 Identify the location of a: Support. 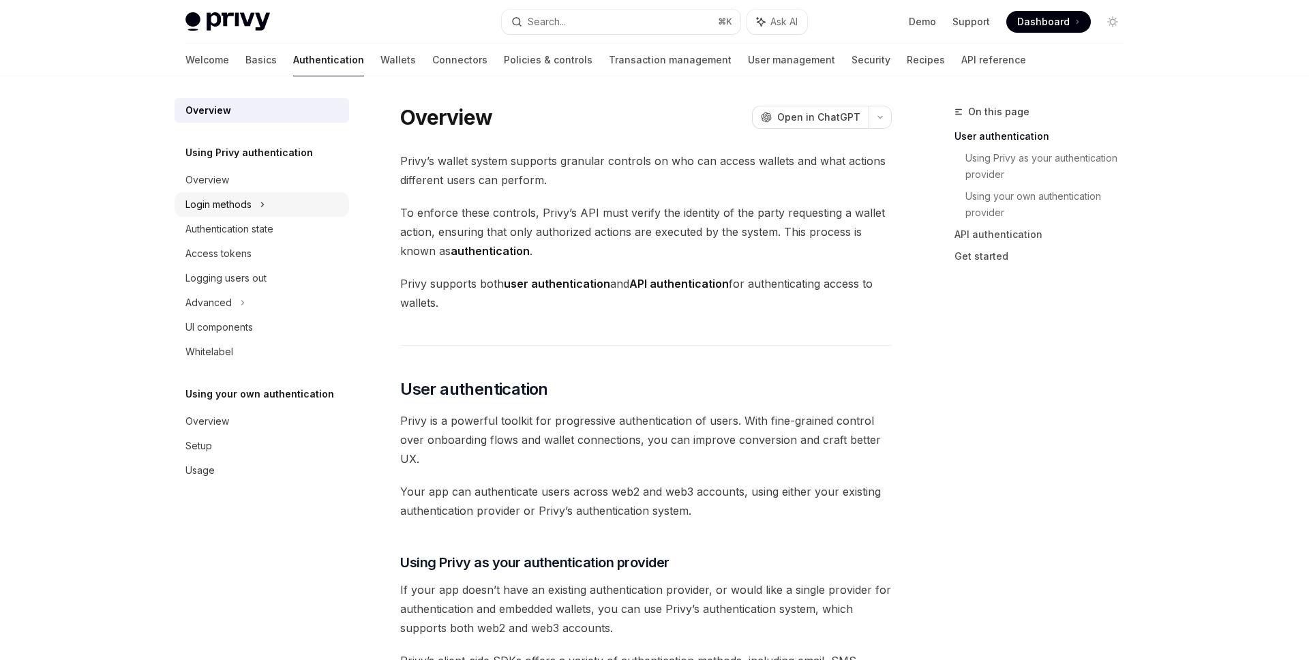
(971, 22).